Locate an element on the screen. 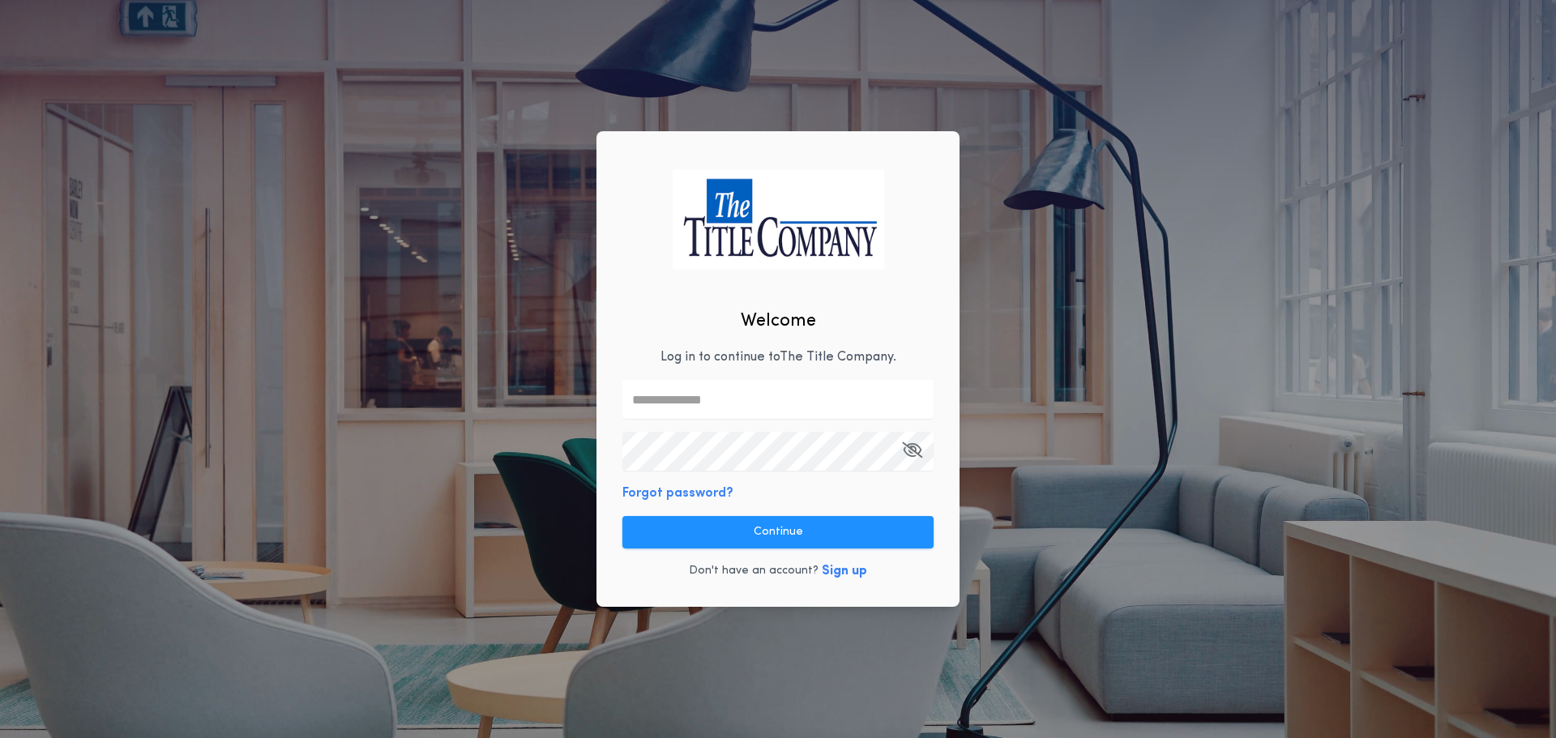 The height and width of the screenshot is (738, 1556). button: Sign up is located at coordinates (845, 571).